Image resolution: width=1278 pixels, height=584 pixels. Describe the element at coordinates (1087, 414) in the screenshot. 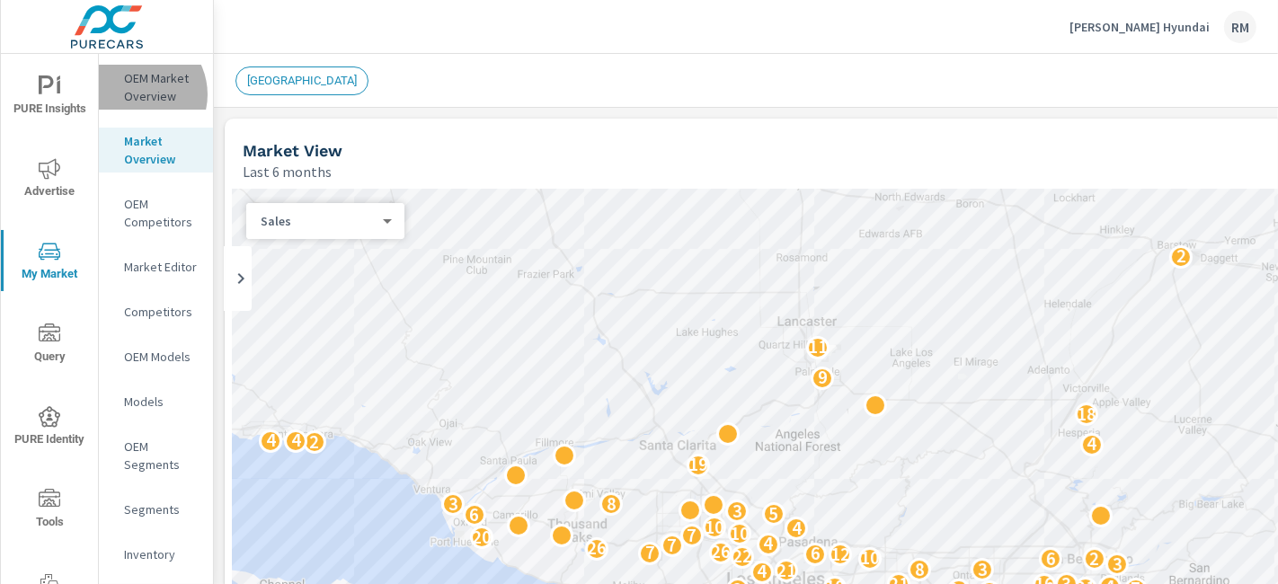

I see `p: 18` at that location.